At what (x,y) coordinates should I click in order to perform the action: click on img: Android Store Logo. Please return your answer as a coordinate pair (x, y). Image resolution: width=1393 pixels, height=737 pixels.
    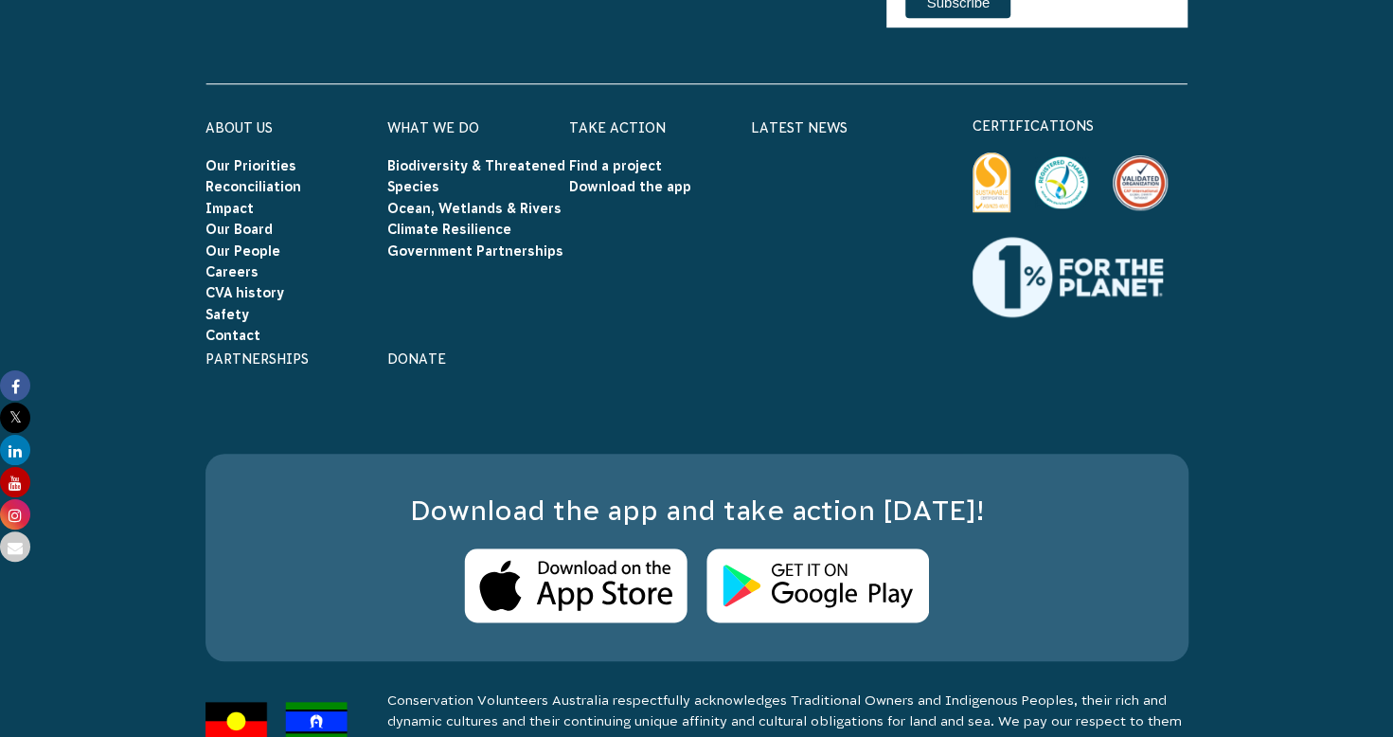
    Looking at the image, I should click on (817, 585).